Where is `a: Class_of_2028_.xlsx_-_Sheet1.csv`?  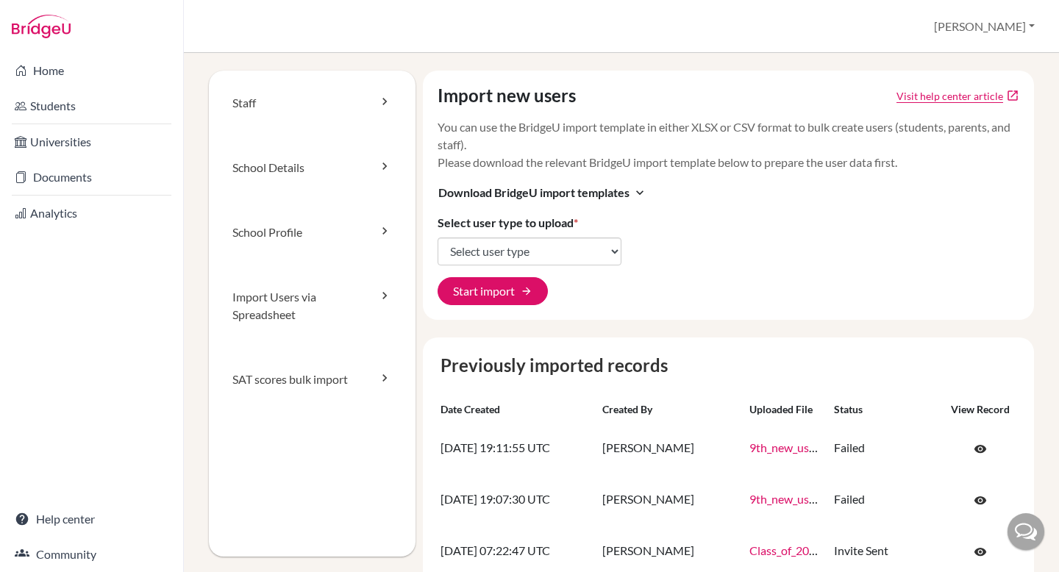
a: Class_of_2028_.xlsx_-_Sheet1.csv is located at coordinates (832, 550).